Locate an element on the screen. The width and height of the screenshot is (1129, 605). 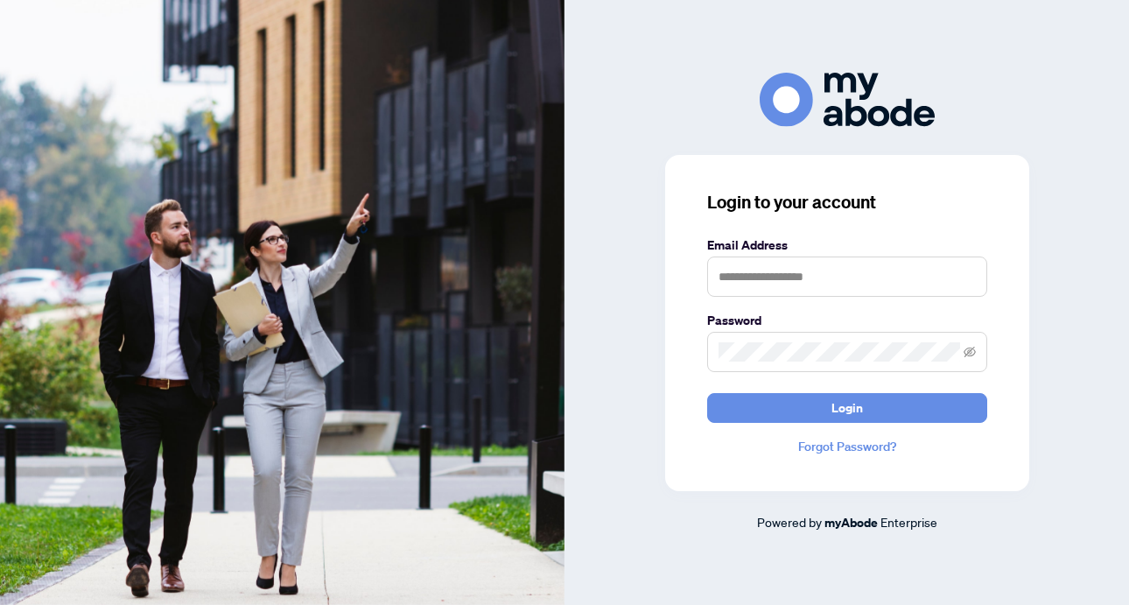
label: Password is located at coordinates (847, 320).